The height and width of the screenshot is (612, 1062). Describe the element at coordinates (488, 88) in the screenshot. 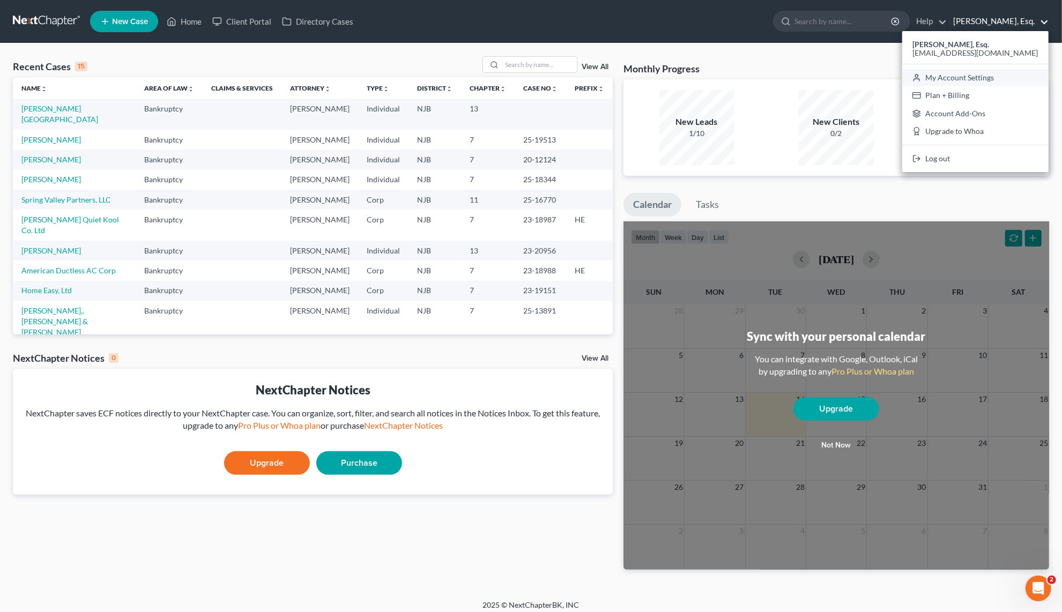

I see `a: Chapterunfold_more` at that location.